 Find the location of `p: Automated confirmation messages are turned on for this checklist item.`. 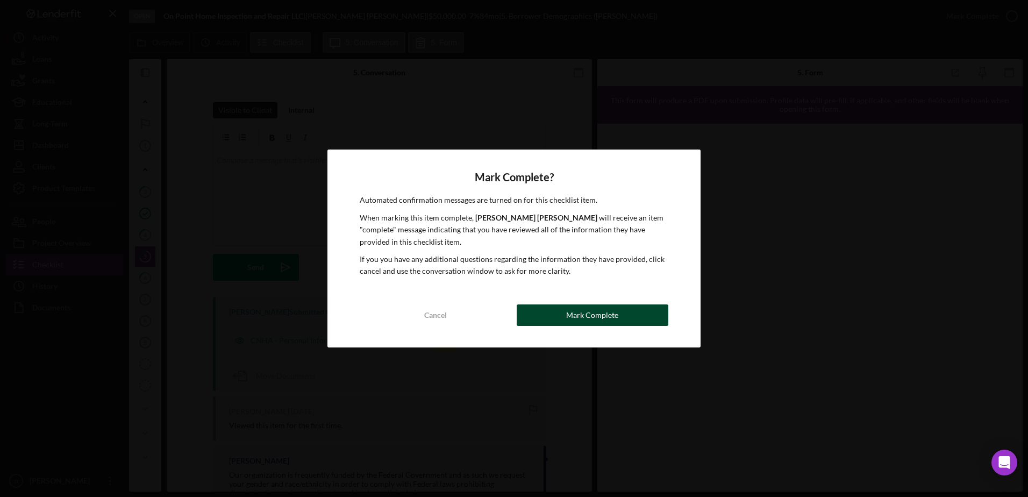

p: Automated confirmation messages are turned on for this checklist item. is located at coordinates (514, 200).